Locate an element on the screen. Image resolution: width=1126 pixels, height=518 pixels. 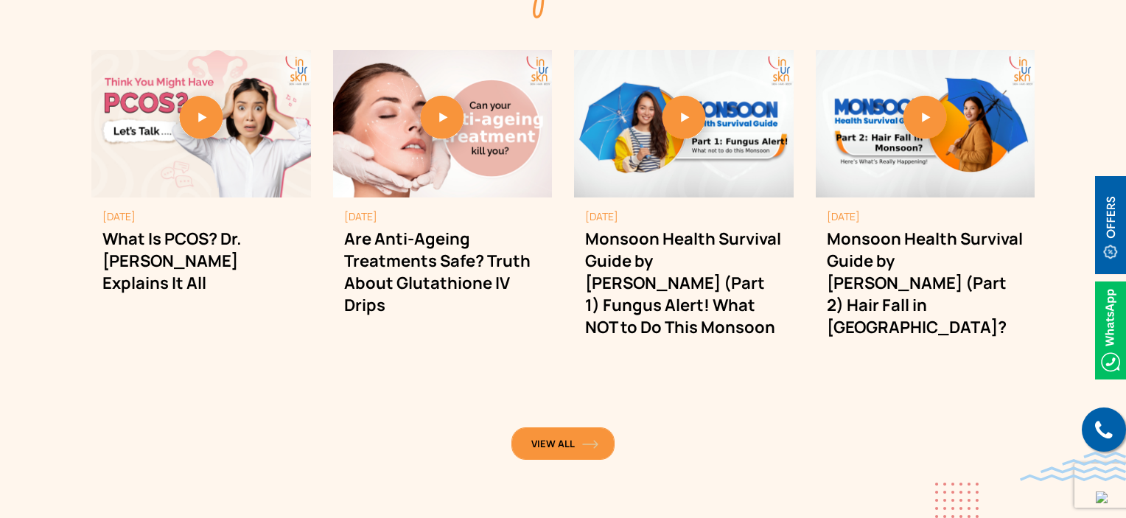
div: 2 / 4 is located at coordinates (443, 199).